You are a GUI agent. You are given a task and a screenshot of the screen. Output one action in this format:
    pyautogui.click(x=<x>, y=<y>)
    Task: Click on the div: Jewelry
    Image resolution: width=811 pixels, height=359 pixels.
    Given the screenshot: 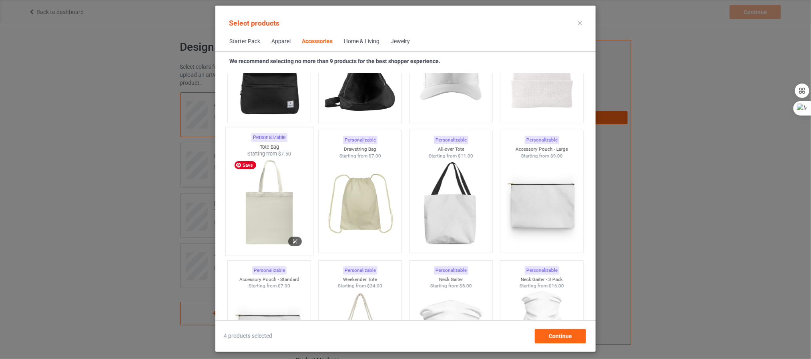 What is the action you would take?
    pyautogui.click(x=400, y=42)
    